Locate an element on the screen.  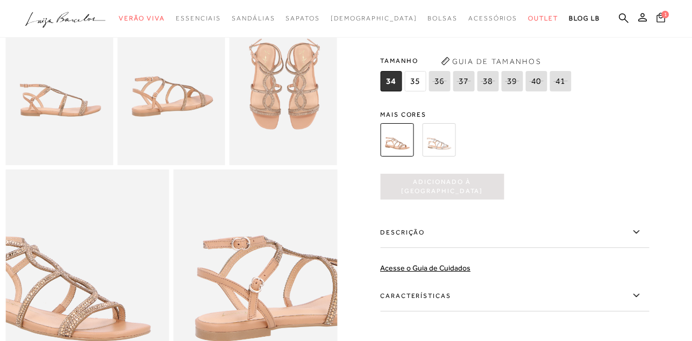
span: Acessórios is located at coordinates (493, 18).